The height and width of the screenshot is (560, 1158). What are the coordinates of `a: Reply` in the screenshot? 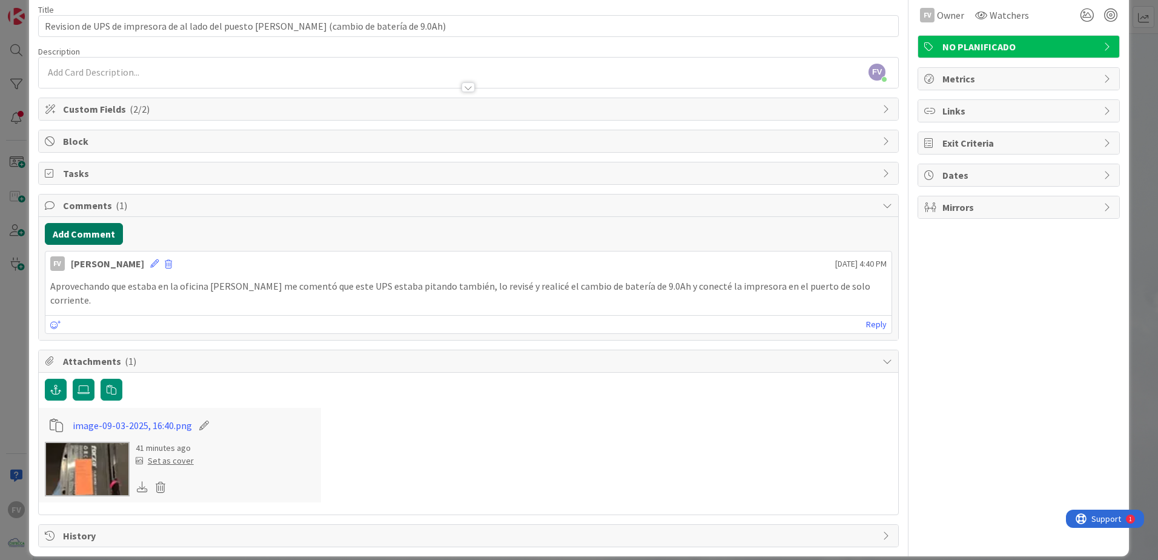 It's located at (877, 324).